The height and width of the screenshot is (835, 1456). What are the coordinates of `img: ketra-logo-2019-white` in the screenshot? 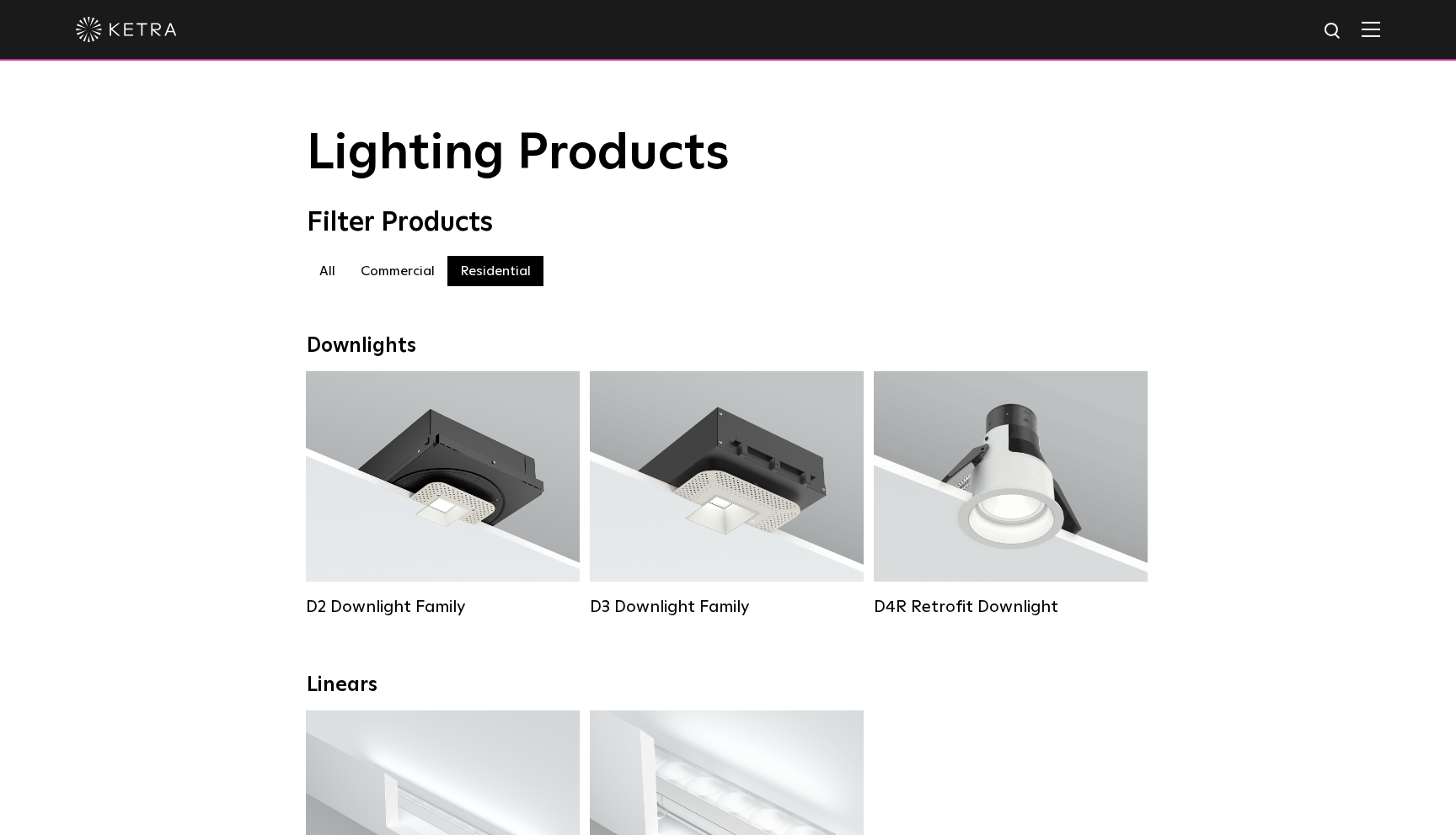 It's located at (127, 29).